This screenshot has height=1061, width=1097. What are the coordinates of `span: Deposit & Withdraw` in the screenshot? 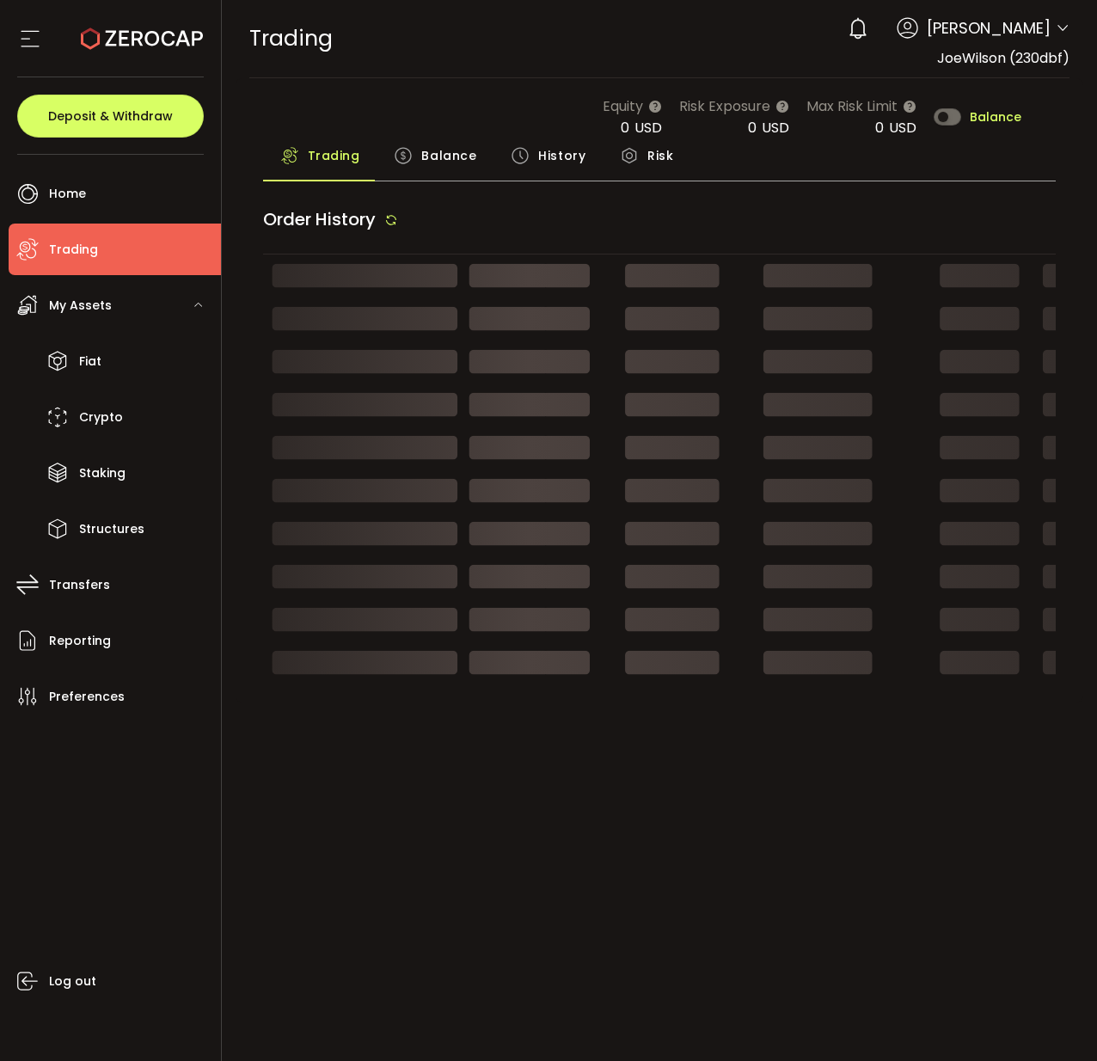 It's located at (110, 116).